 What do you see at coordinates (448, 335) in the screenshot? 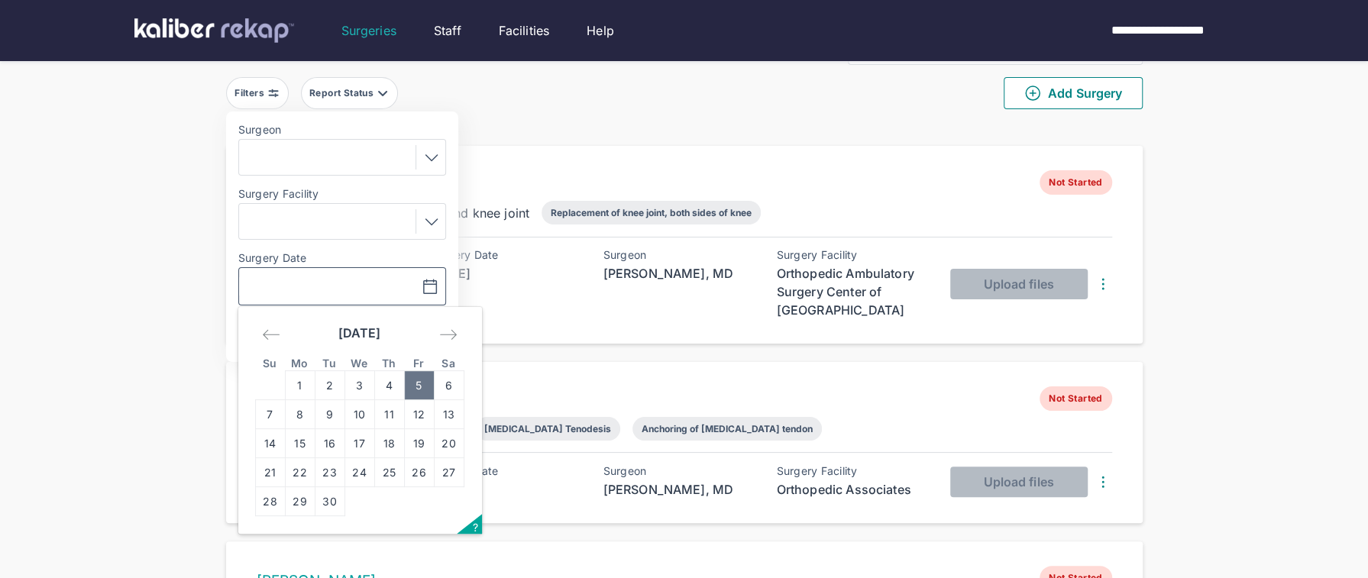
I see `div: Move forward to switch to the next month.` at bounding box center [448, 335].